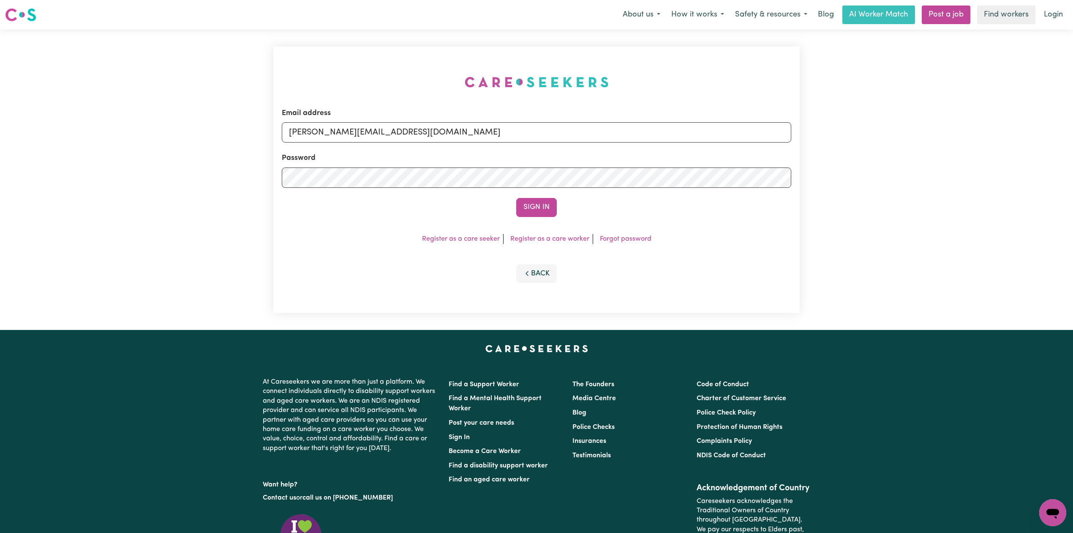 This screenshot has height=533, width=1073. What do you see at coordinates (593, 384) in the screenshot?
I see `a: The Founders` at bounding box center [593, 384].